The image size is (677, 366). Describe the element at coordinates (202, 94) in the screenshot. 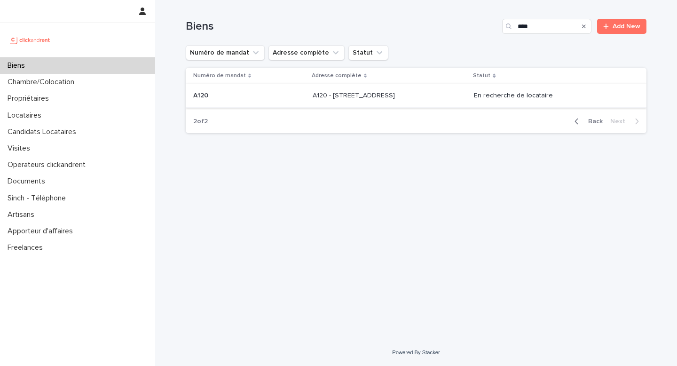

I see `p: A120` at that location.